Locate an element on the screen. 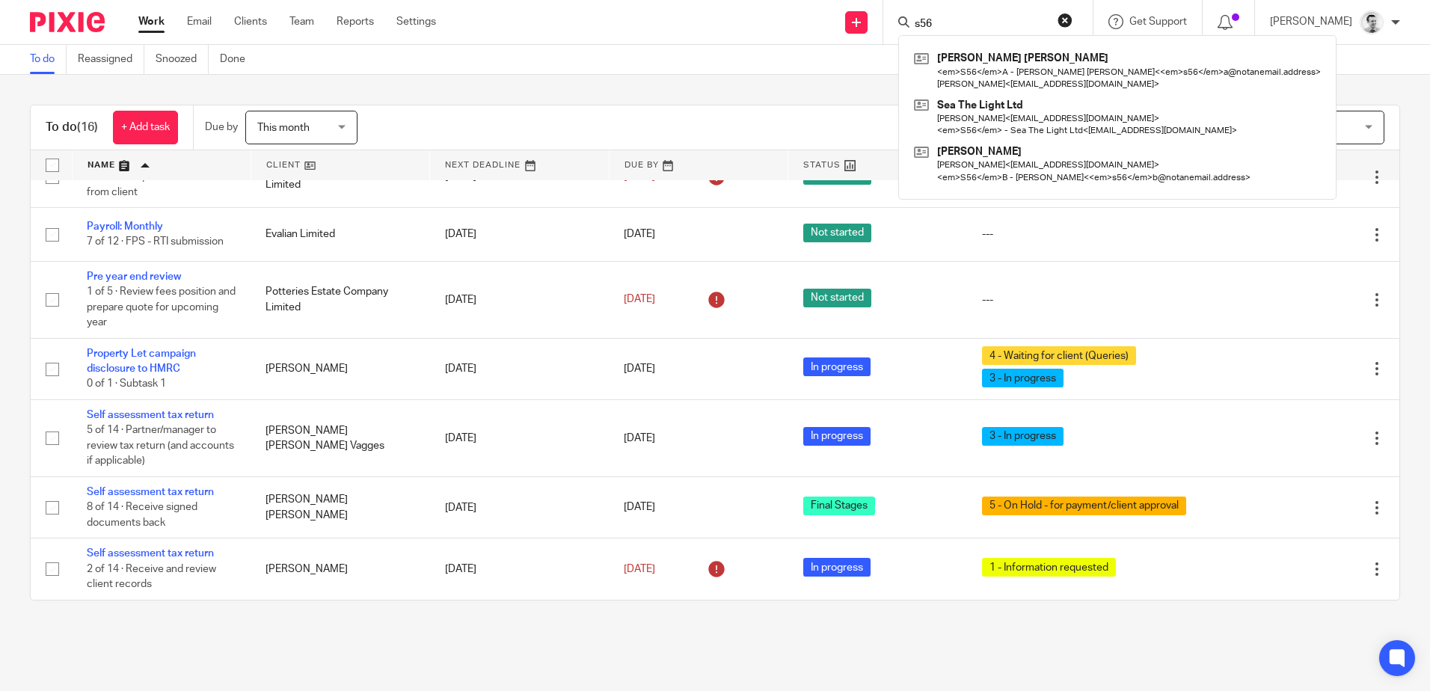 The height and width of the screenshot is (691, 1430). a: Snoozed is located at coordinates (182, 59).